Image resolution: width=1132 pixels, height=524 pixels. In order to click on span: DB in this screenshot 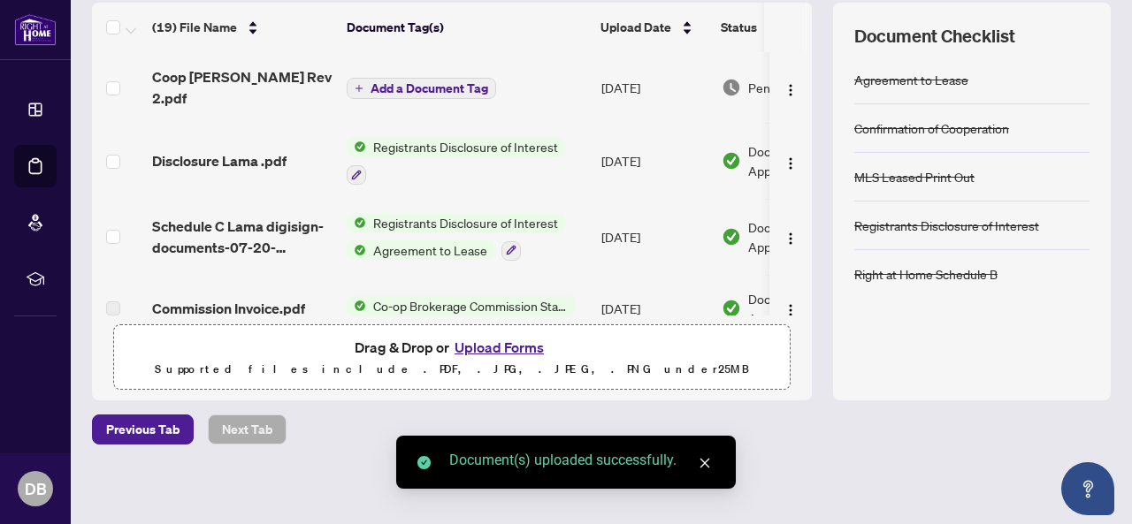, I will do `click(35, 489)`.